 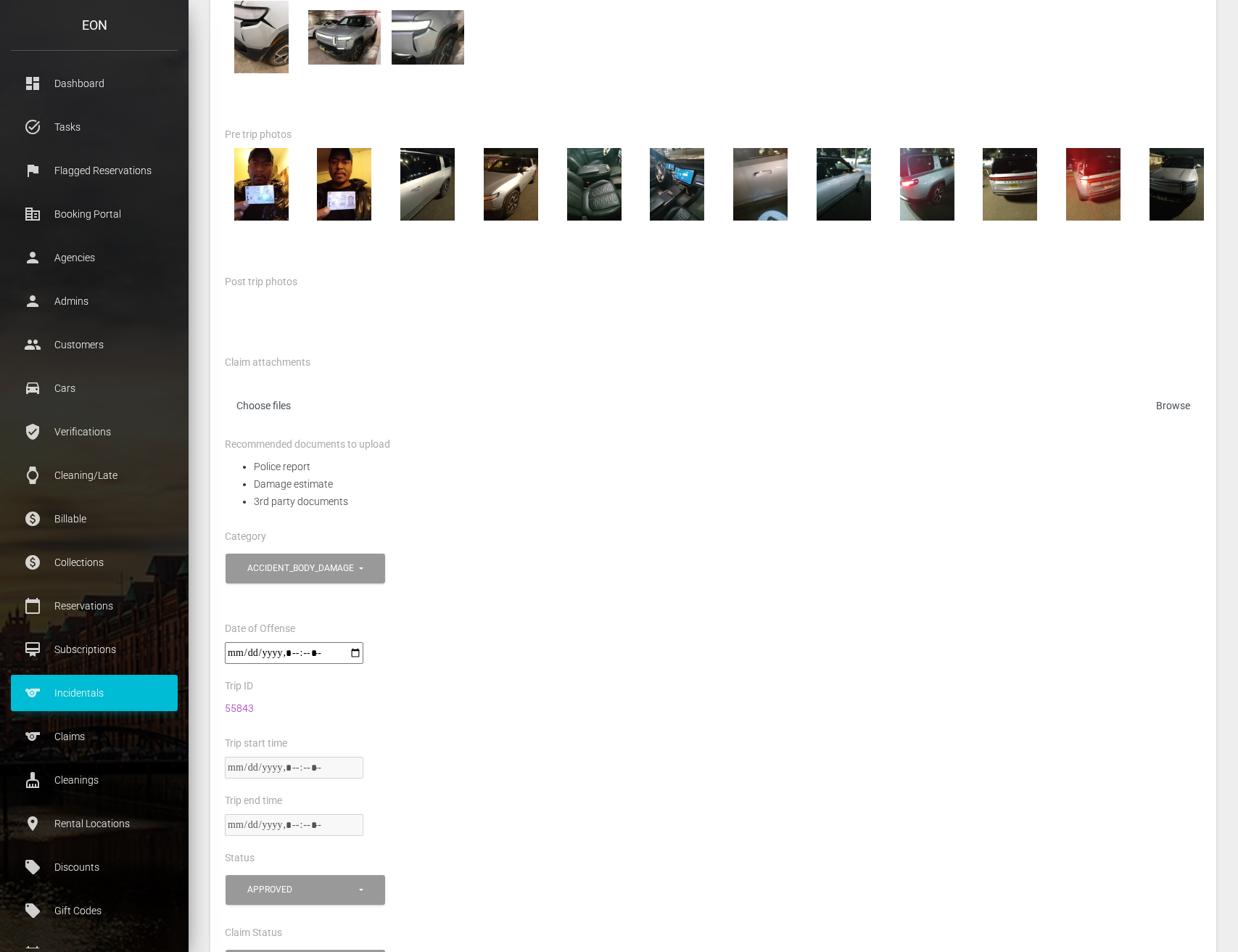 What do you see at coordinates (94, 605) in the screenshot?
I see `p: Reservations` at bounding box center [94, 605].